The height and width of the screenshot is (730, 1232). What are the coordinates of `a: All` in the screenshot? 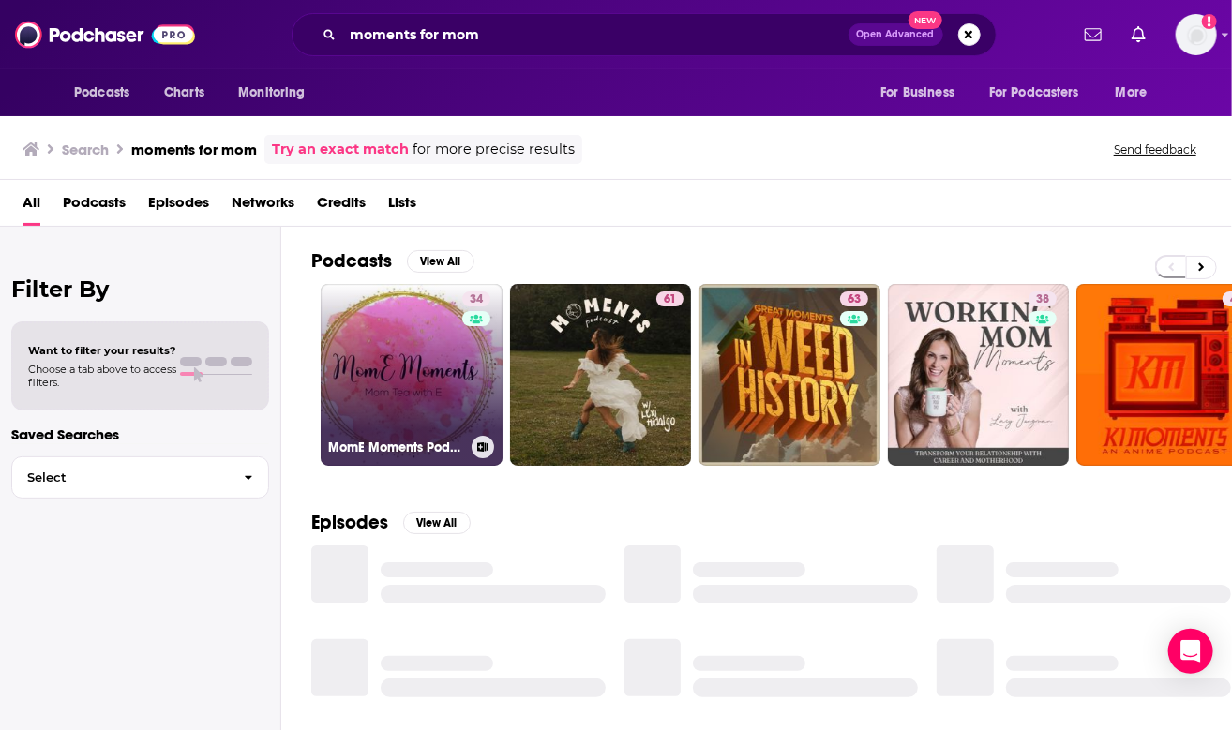 It's located at (31, 206).